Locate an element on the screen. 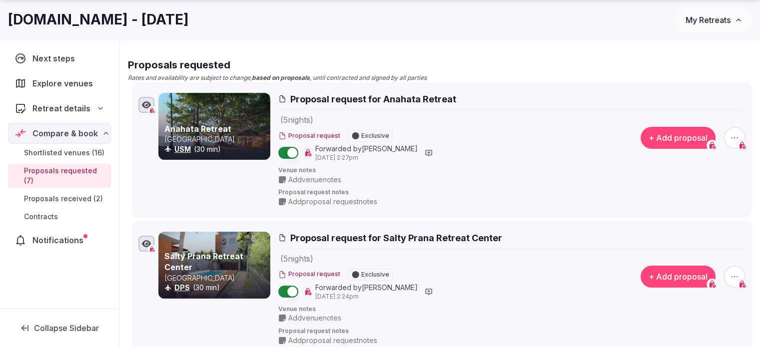 The image size is (760, 347). strong: based on proposals is located at coordinates (281, 77).